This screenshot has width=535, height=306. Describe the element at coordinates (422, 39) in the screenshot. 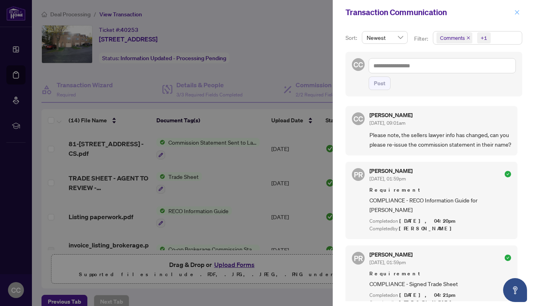

I see `p: Filter:` at that location.